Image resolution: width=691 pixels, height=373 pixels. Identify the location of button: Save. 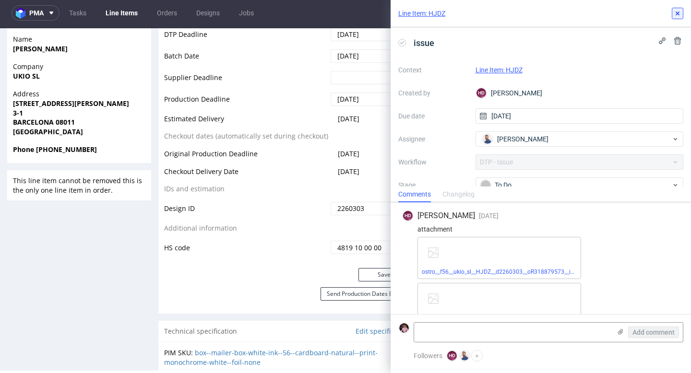
(384, 247).